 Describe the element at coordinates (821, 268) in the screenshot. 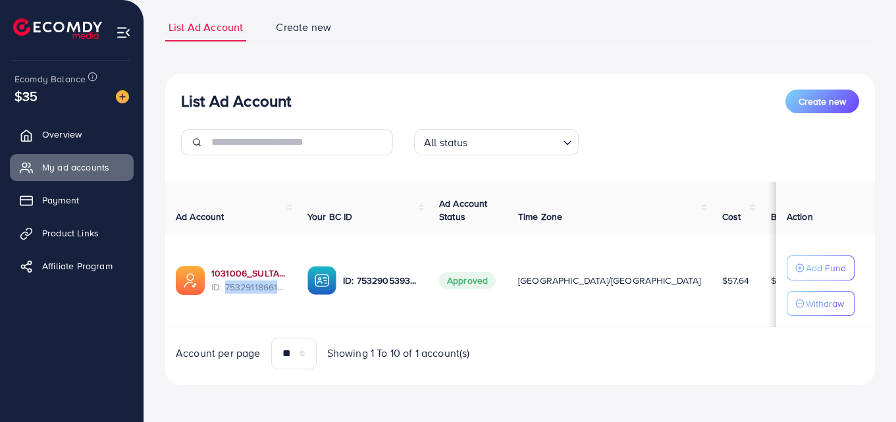

I see `button: Add Fund` at that location.